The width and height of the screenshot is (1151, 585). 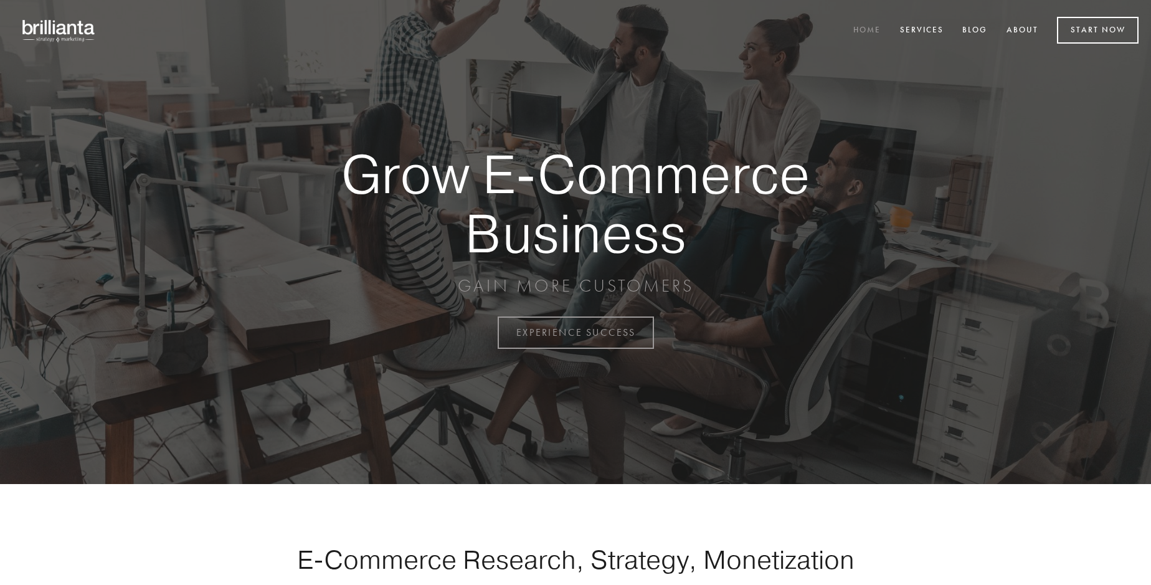 What do you see at coordinates (576, 333) in the screenshot?
I see `a: EXPERIENCE SUCCESS` at bounding box center [576, 333].